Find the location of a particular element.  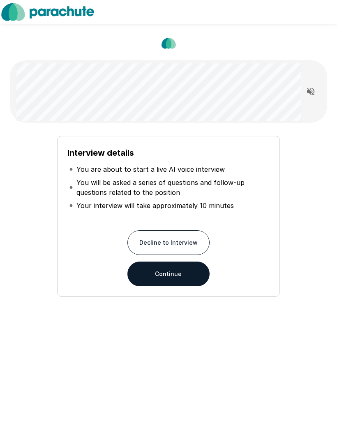

b: Interview details is located at coordinates (101, 153).